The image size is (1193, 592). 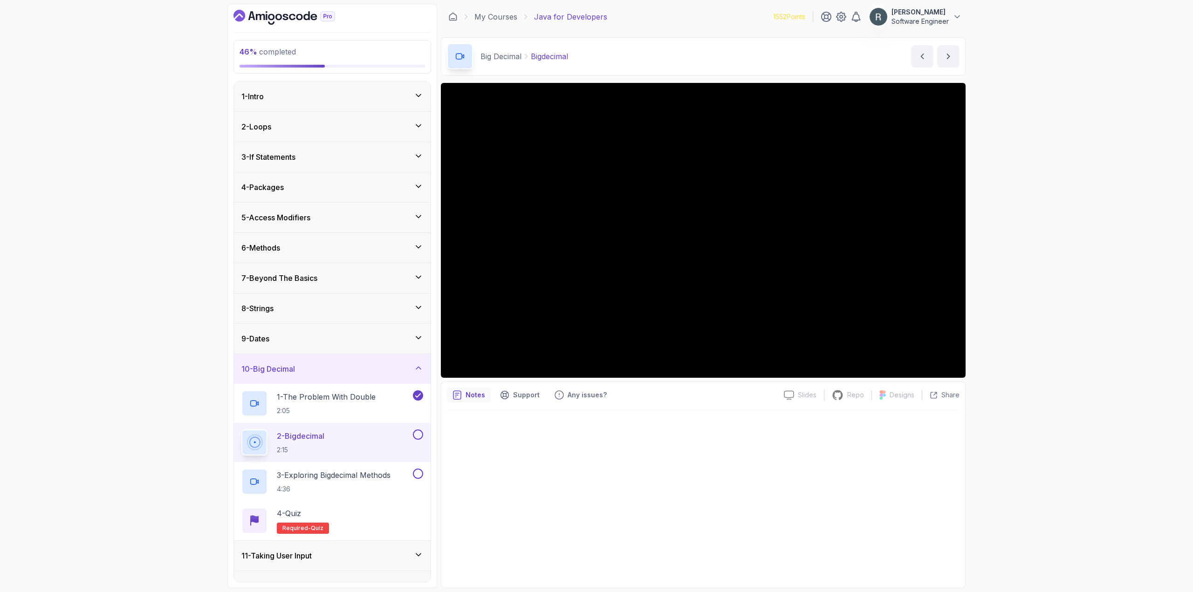 I want to click on button: Share, so click(x=940, y=395).